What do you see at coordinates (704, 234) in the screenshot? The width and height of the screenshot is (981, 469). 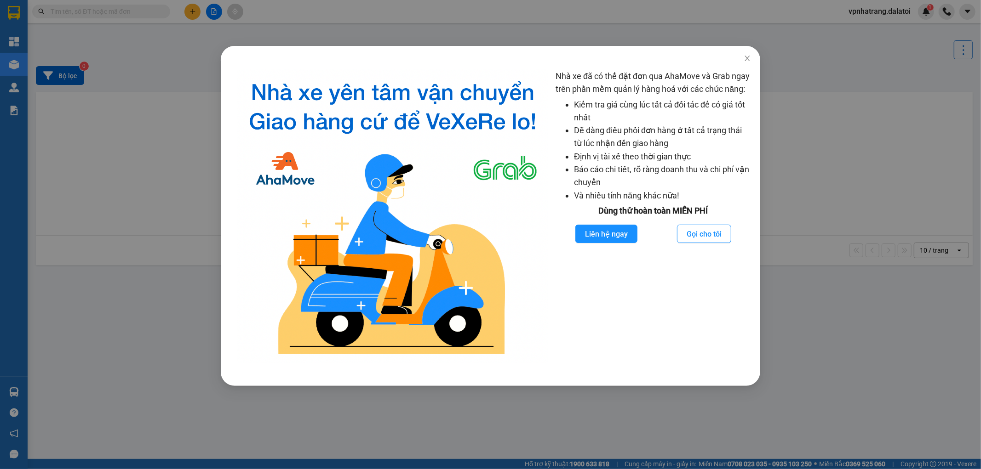 I see `span: Gọi cho tôi` at bounding box center [704, 234].